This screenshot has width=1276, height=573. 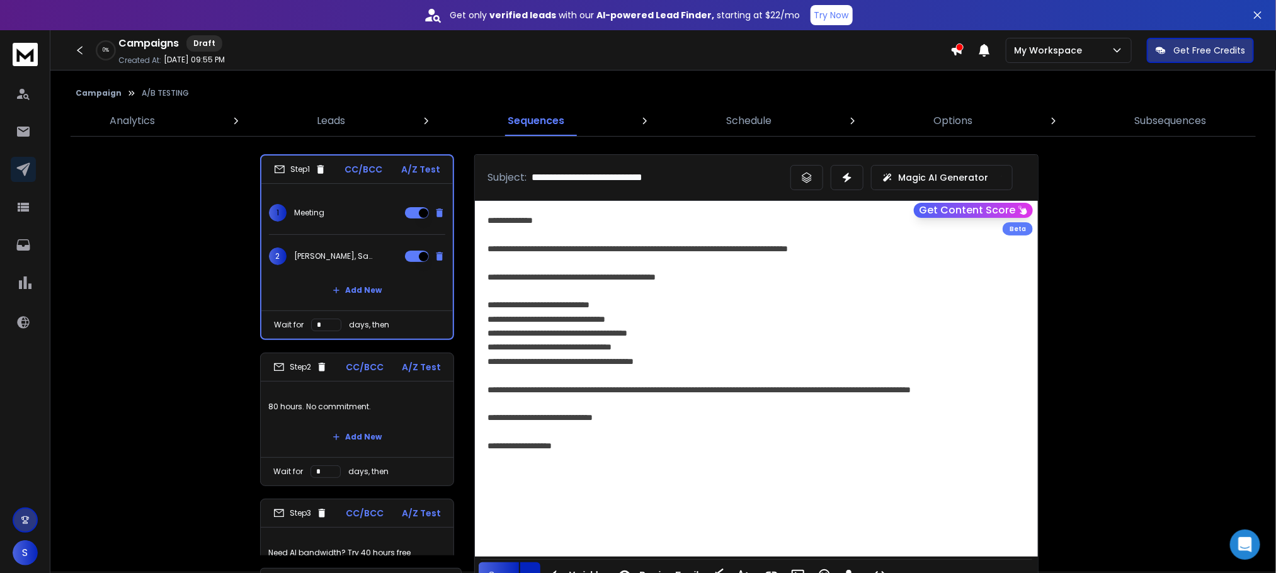 I want to click on button: Campaign, so click(x=98, y=93).